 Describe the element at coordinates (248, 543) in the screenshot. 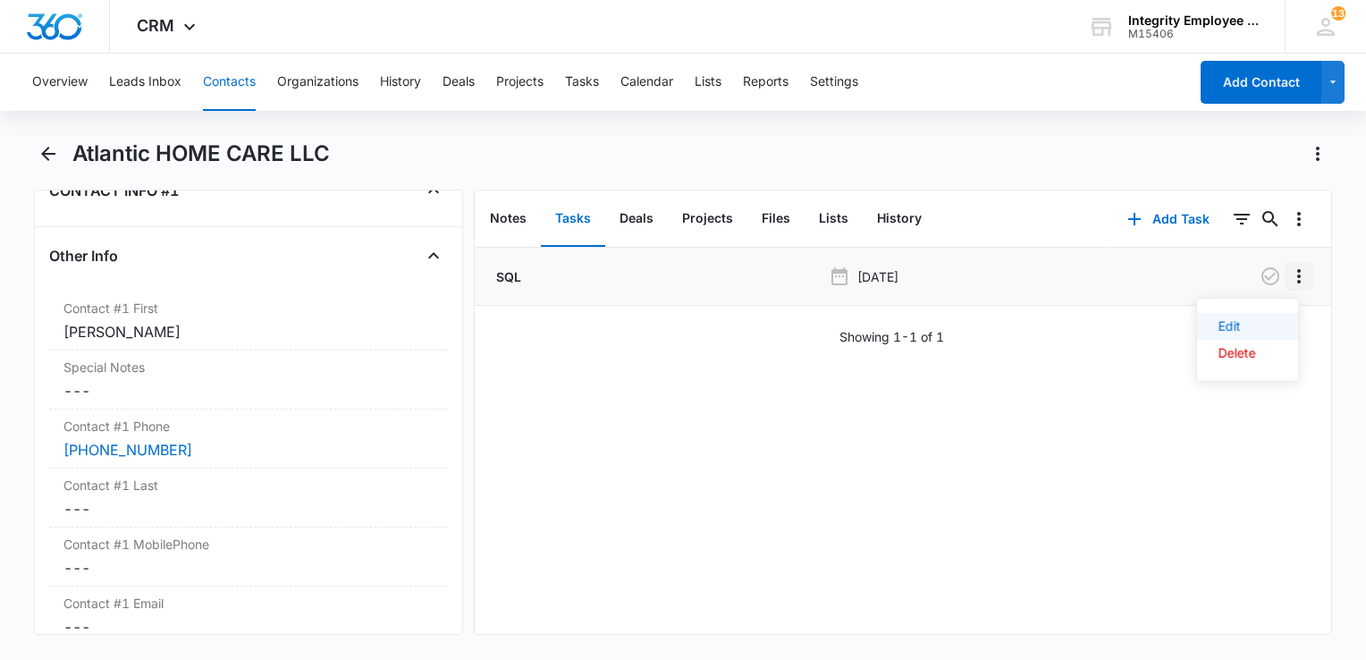

I see `label: Contact #1 MobilePhone` at that location.